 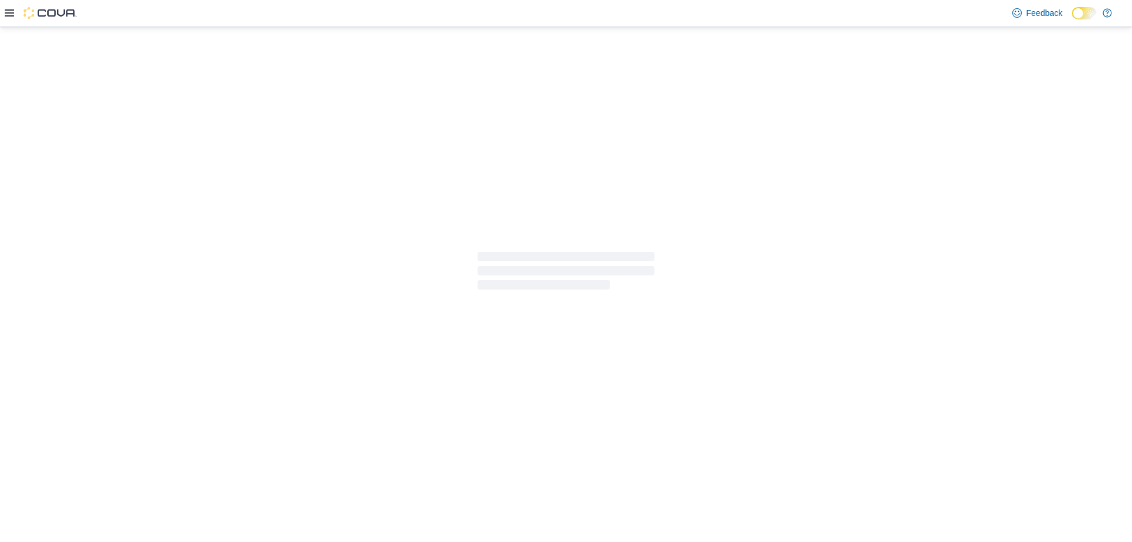 What do you see at coordinates (1037, 13) in the screenshot?
I see `a: Feedback` at bounding box center [1037, 13].